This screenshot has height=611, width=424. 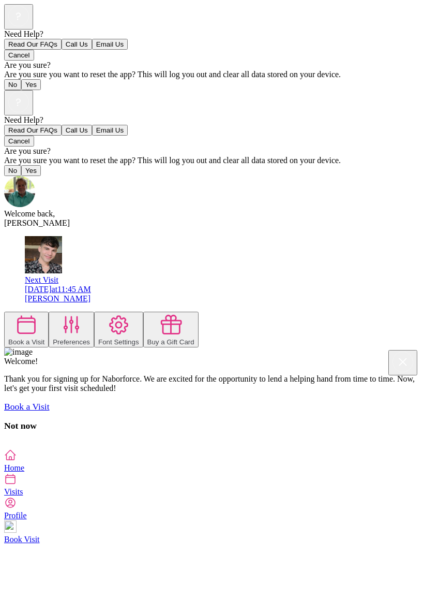 I want to click on a: avatar, so click(x=43, y=270).